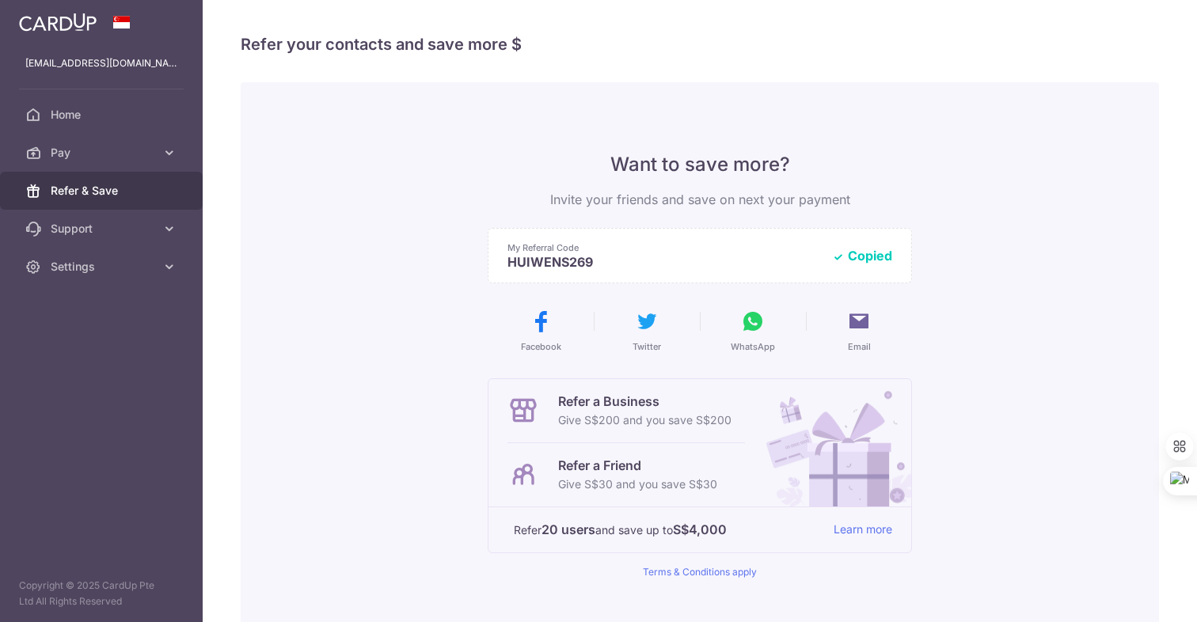 This screenshot has width=1197, height=622. What do you see at coordinates (568, 530) in the screenshot?
I see `strong: 20 users` at bounding box center [568, 530].